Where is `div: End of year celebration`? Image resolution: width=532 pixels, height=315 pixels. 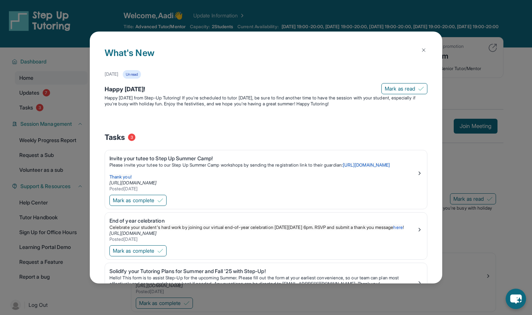 div: End of year celebration is located at coordinates (263, 221).